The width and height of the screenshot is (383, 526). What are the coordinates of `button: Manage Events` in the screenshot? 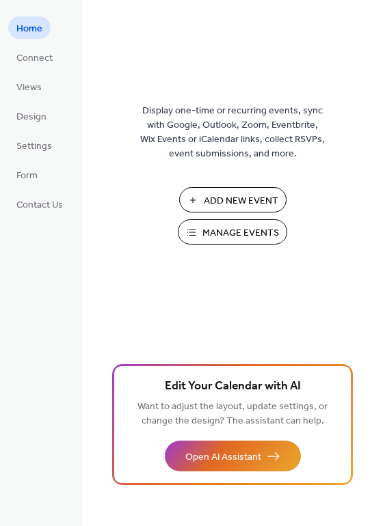 It's located at (232, 232).